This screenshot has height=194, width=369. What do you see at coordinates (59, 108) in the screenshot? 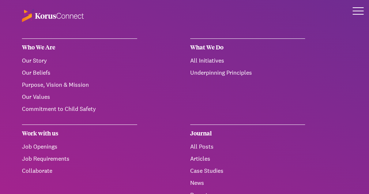
I see `a: Commitment to Child Safety` at bounding box center [59, 108].